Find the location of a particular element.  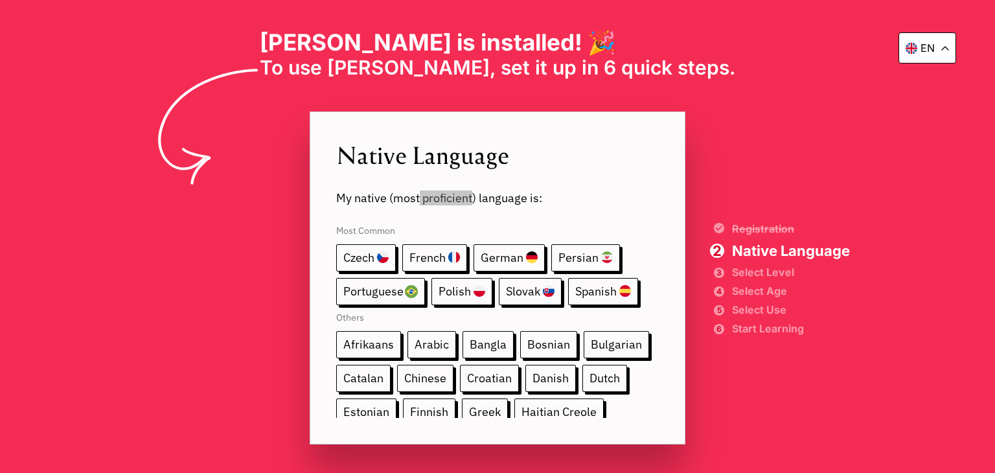

span: Chinese is located at coordinates (425, 378).